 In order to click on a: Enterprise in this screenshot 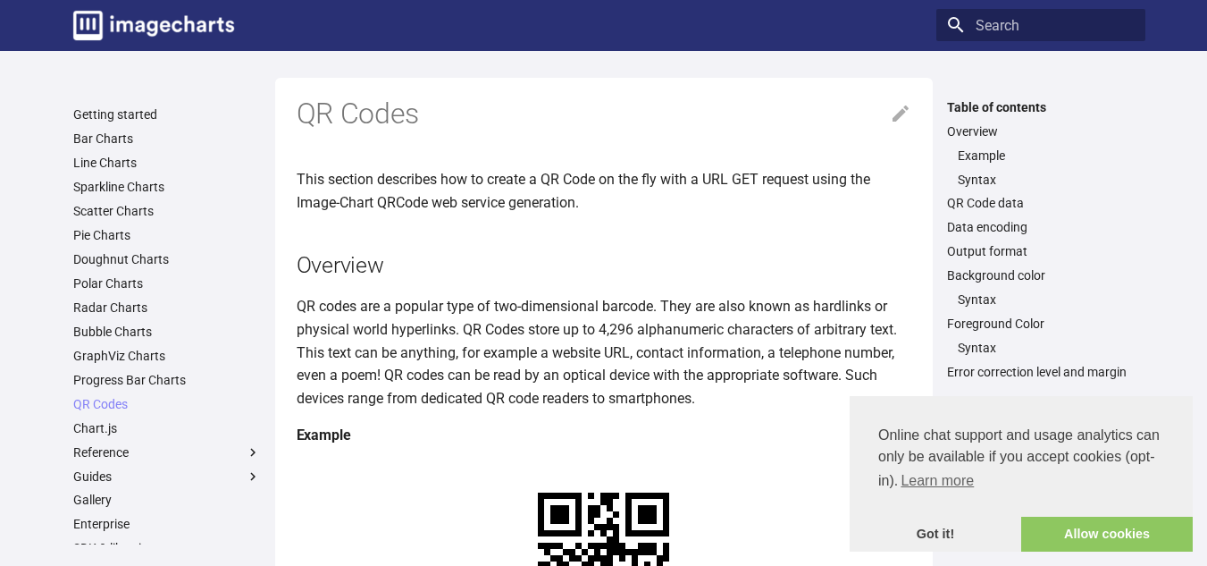, I will do `click(167, 524)`.